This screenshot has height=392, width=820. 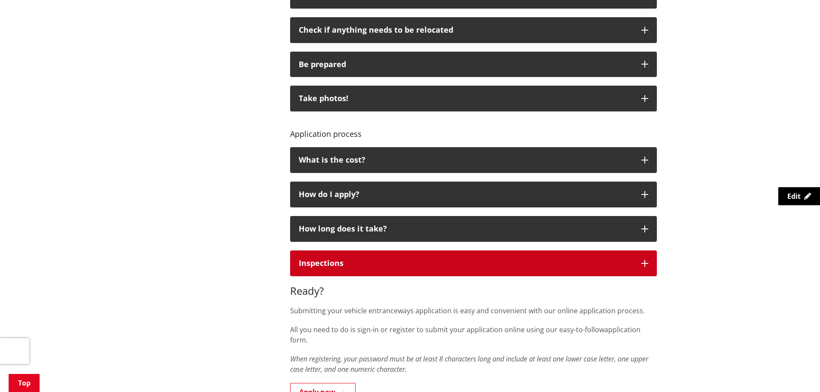 I want to click on div: How do I apply?, so click(x=466, y=194).